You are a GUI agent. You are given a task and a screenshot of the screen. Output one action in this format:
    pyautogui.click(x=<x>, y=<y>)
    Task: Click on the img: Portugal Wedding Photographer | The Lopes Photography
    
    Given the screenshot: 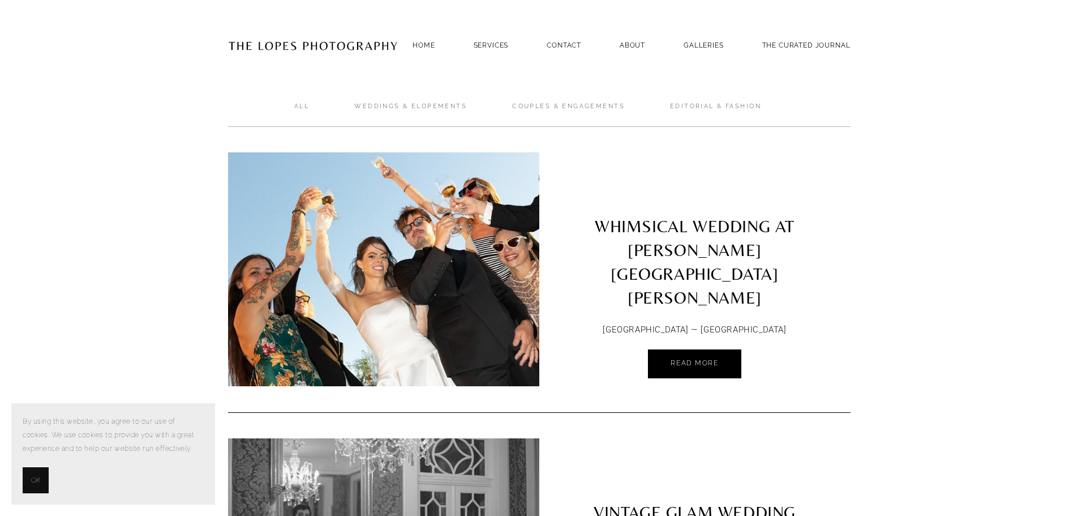 What is the action you would take?
    pyautogui.click(x=313, y=45)
    